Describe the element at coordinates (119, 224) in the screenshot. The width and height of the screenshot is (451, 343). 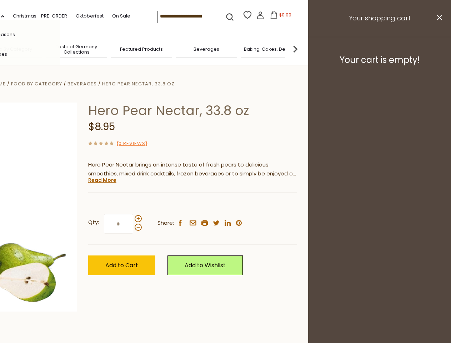
I see `input: Qty:` at that location.